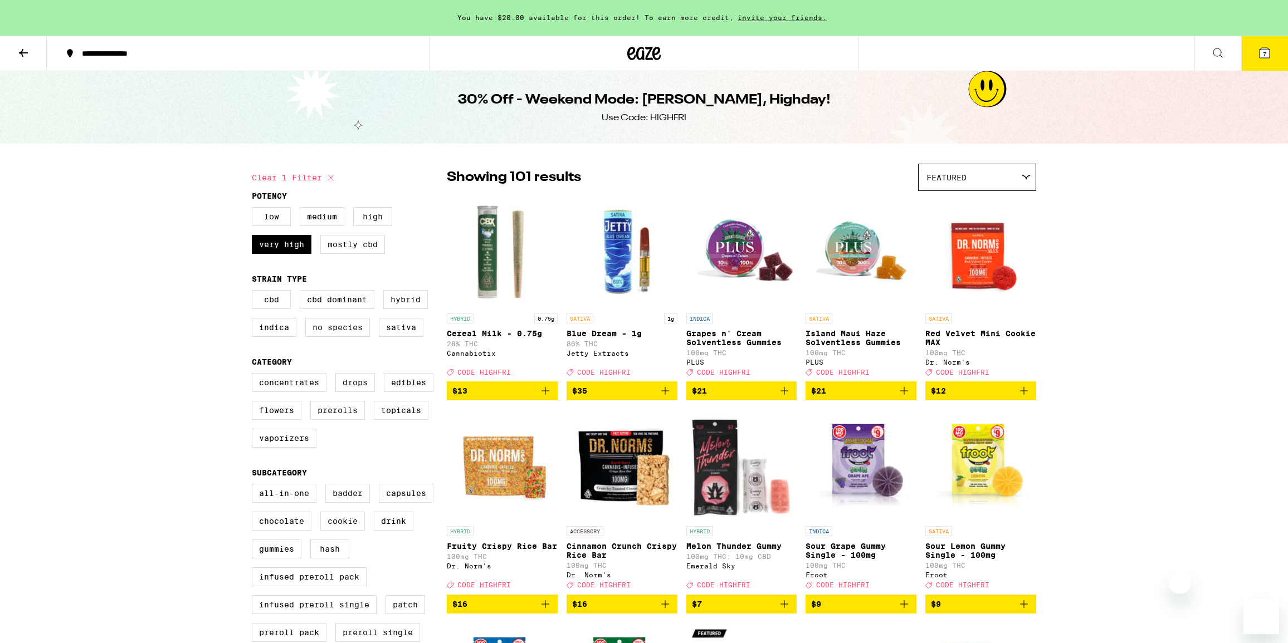  I want to click on p: Blue Dream - 1g, so click(622, 334).